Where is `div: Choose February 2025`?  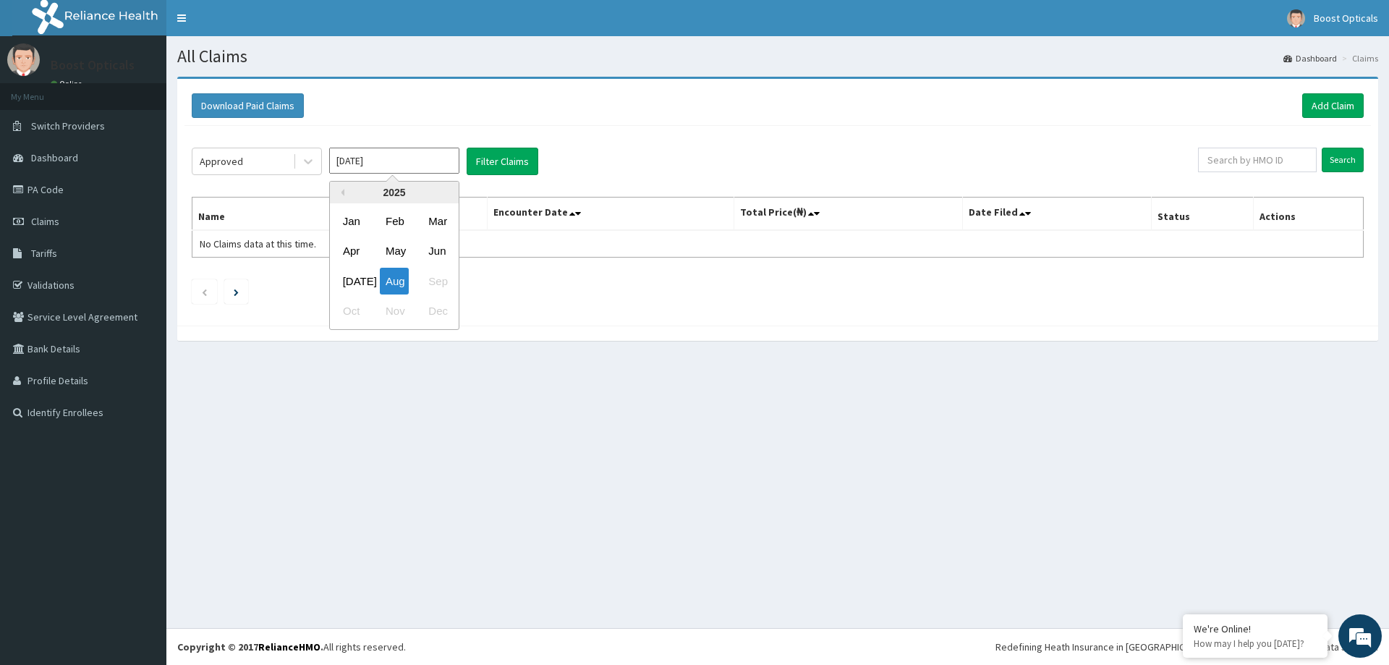 div: Choose February 2025 is located at coordinates (394, 221).